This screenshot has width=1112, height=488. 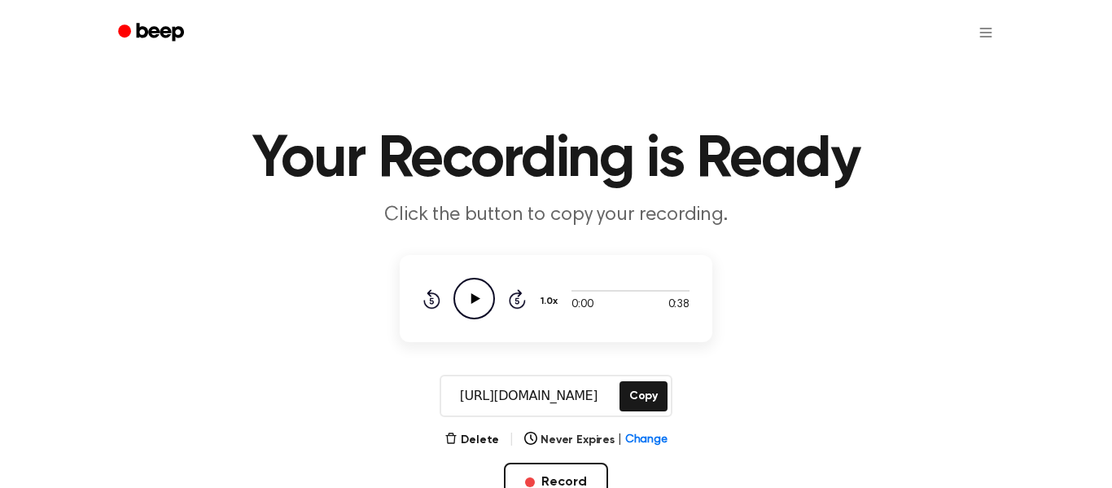 What do you see at coordinates (556, 160) in the screenshot?
I see `h1: Your Recording is Ready` at bounding box center [556, 160].